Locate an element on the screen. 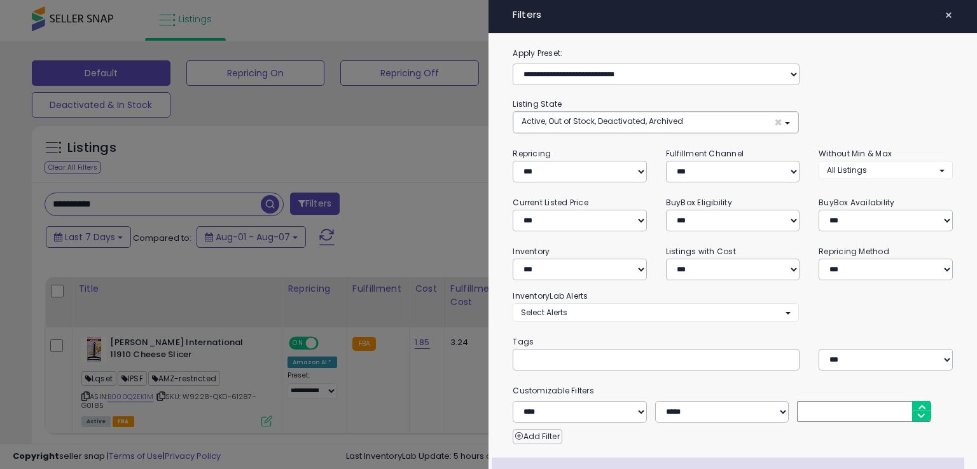  small: Listings with Cost is located at coordinates (701, 251).